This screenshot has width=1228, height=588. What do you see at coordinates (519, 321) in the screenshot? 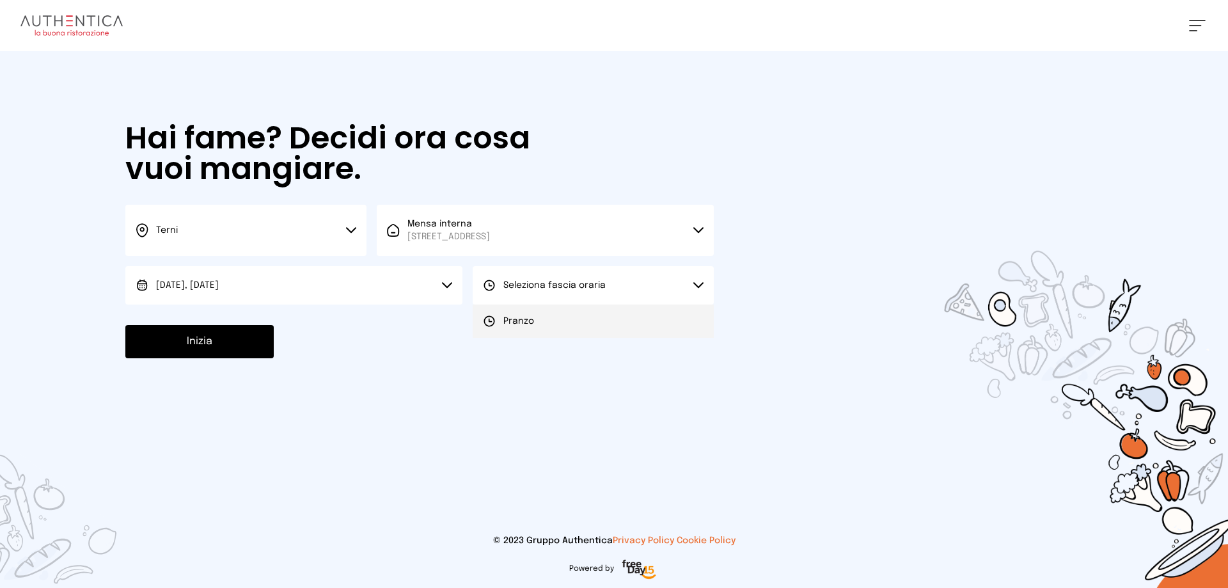
I see `span: Pranzo` at bounding box center [519, 321].